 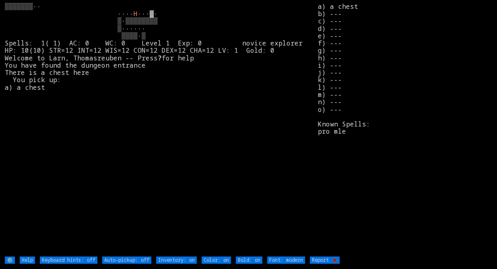 What do you see at coordinates (127, 260) in the screenshot?
I see `input: Auto-pickup: off` at bounding box center [127, 260].